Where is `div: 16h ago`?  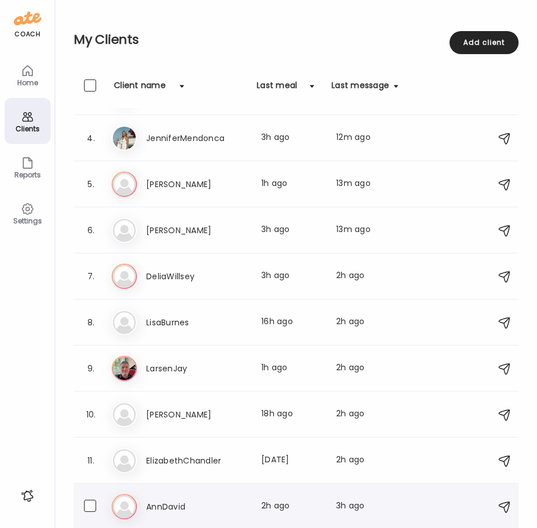
div: 16h ago is located at coordinates (292, 323).